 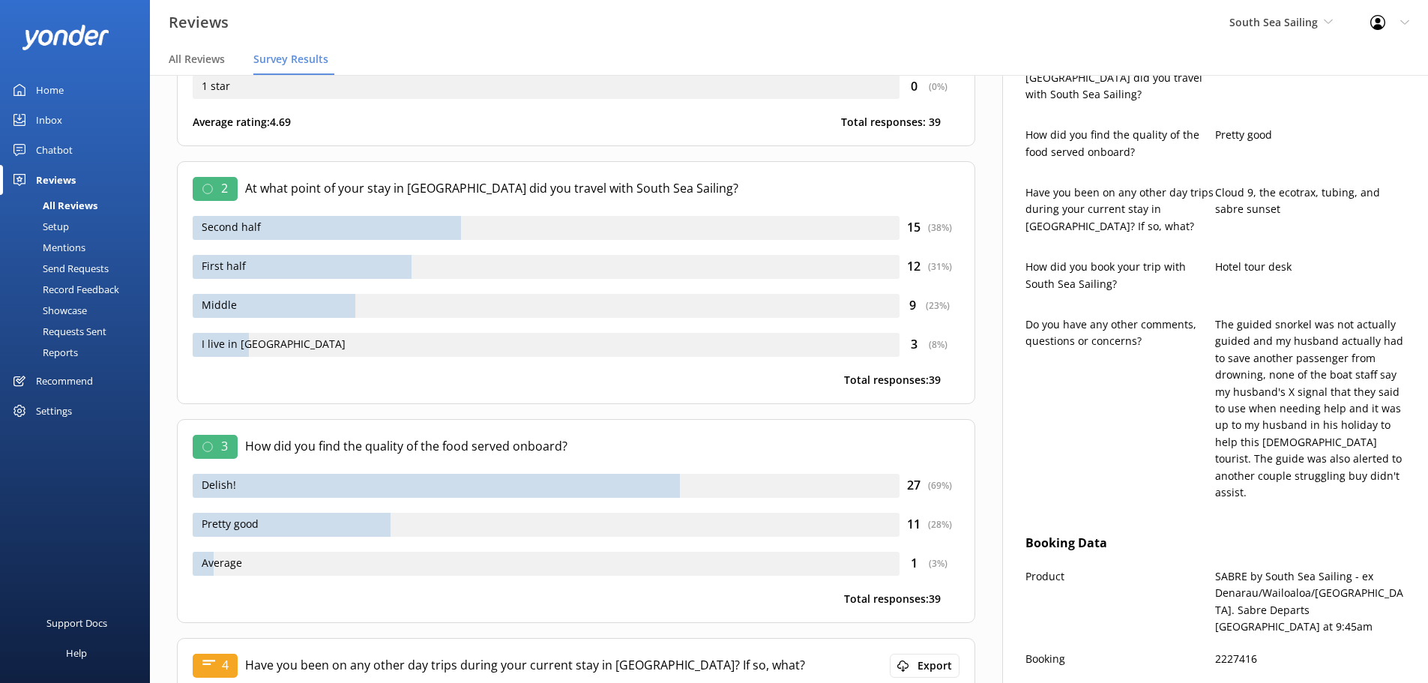 I want to click on p: How did you book your trip with South Sea Sailing?, so click(x=1121, y=275).